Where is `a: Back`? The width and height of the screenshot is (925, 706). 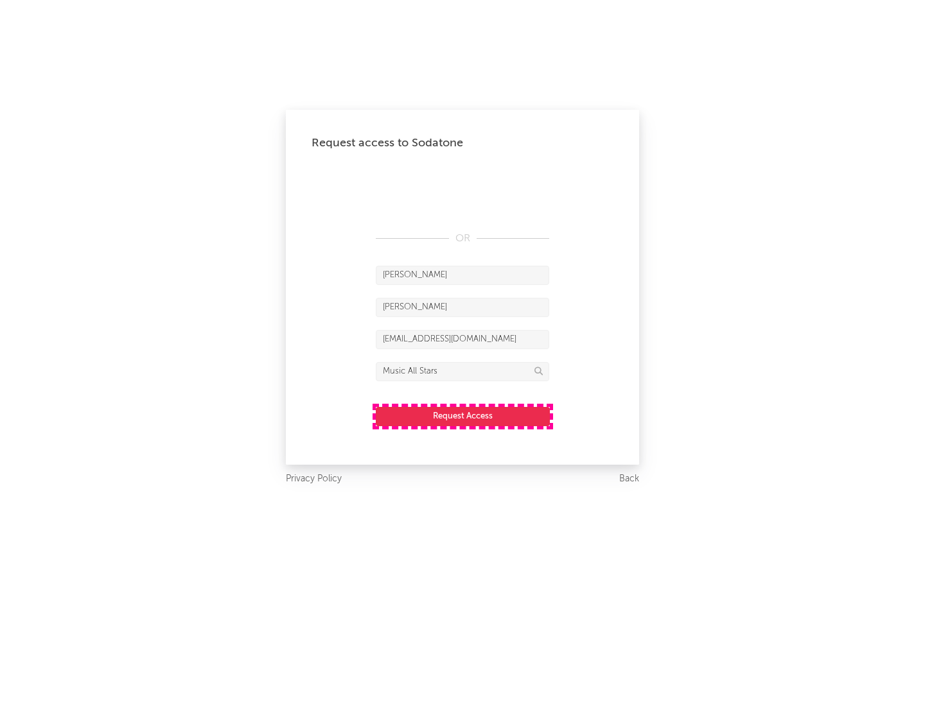
a: Back is located at coordinates (629, 479).